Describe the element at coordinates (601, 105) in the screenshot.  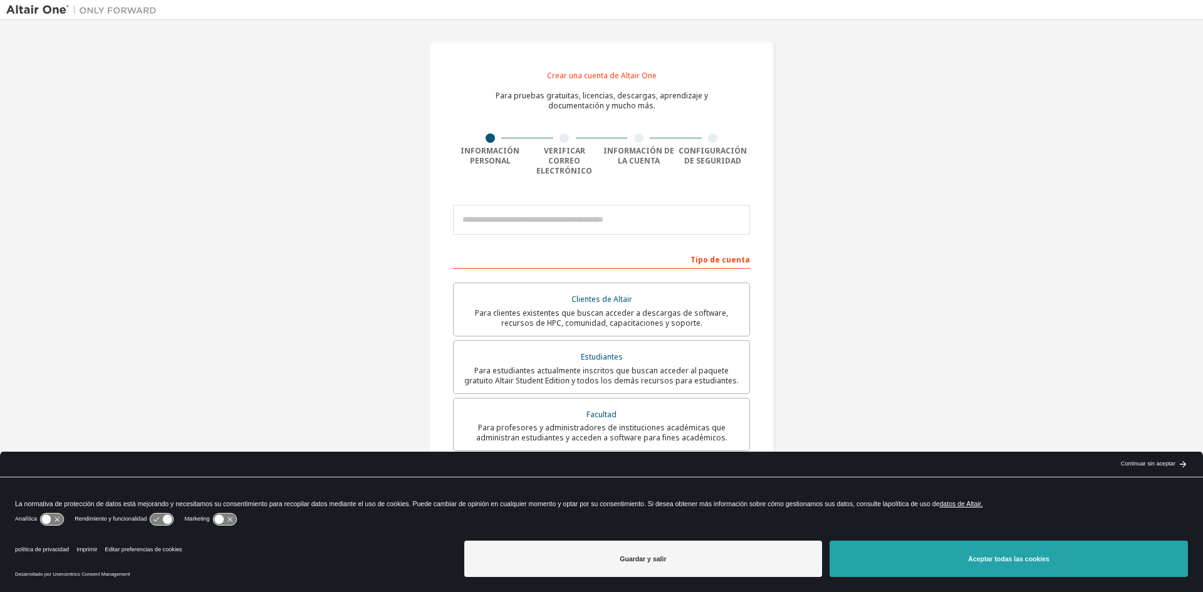
I see `font: documentación y mucho más.` at that location.